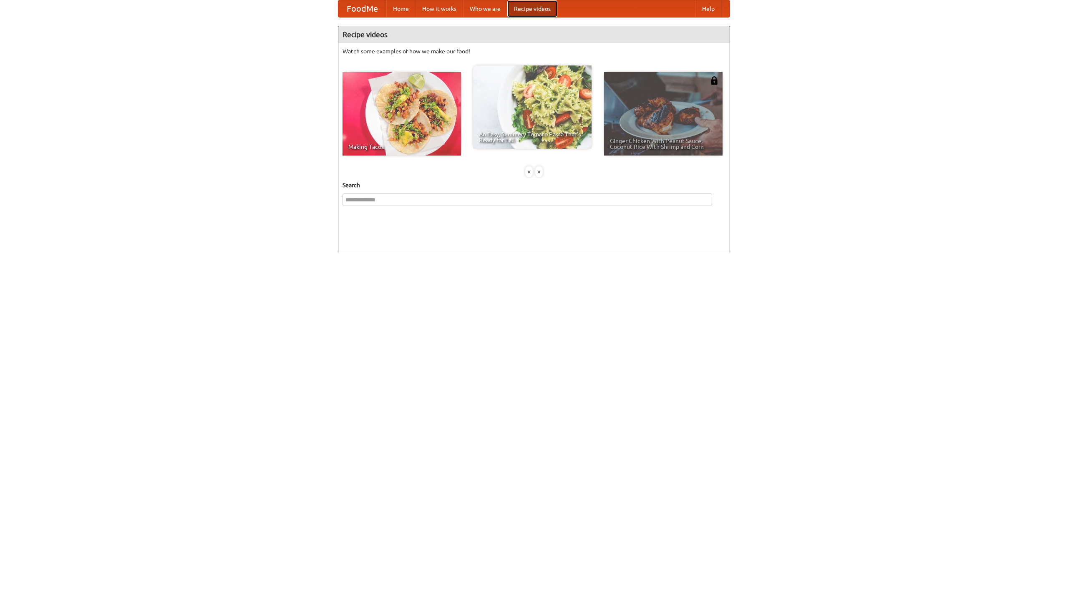  I want to click on p: Watch some examples of how we make our food!, so click(534, 51).